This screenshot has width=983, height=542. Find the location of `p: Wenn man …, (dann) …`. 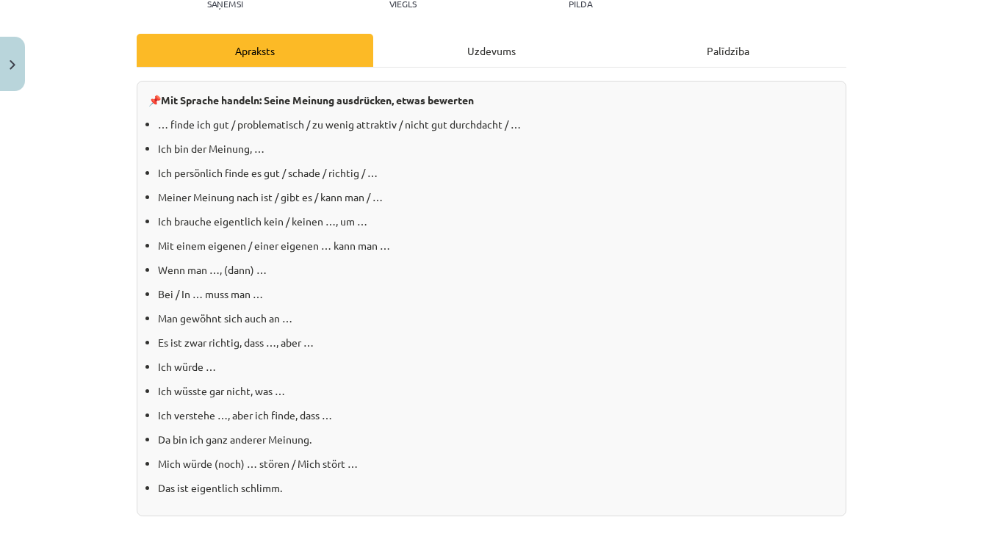

p: Wenn man …, (dann) … is located at coordinates (496, 270).